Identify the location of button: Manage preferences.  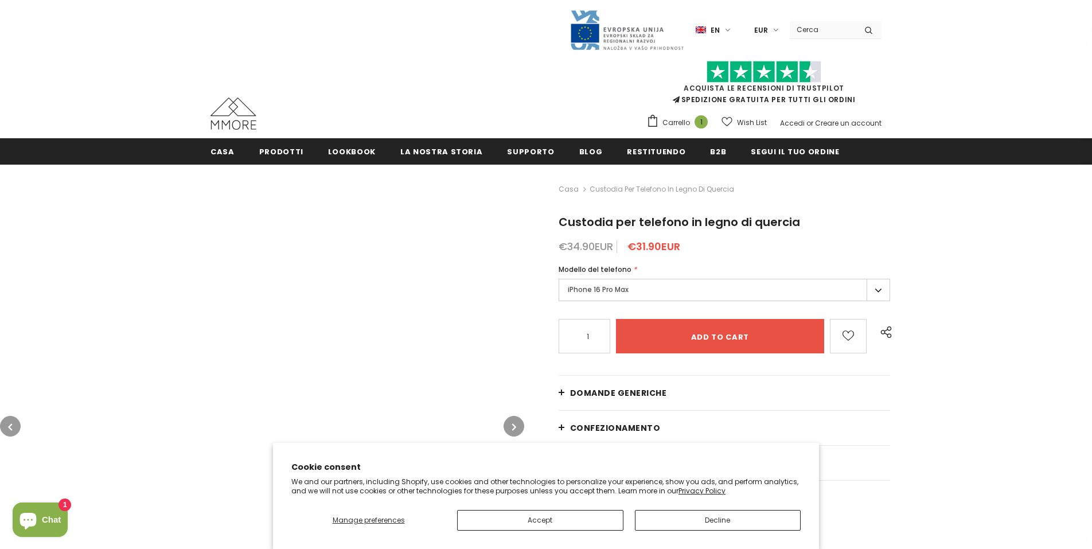
(368, 520).